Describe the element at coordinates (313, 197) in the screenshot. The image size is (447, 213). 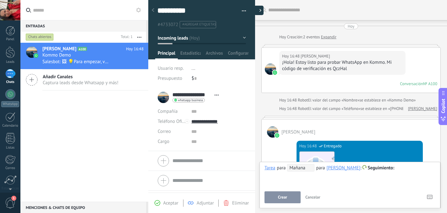
I see `span: Cancelar` at that location.